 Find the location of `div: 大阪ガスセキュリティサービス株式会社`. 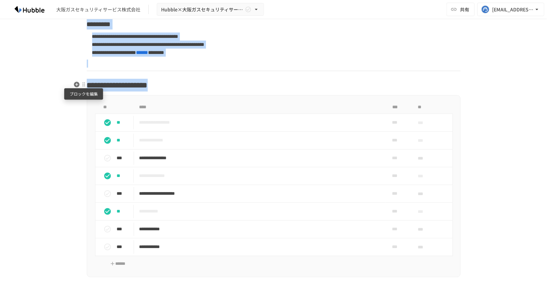

div: 大阪ガスセキュリティサービス株式会社 is located at coordinates (98, 9).